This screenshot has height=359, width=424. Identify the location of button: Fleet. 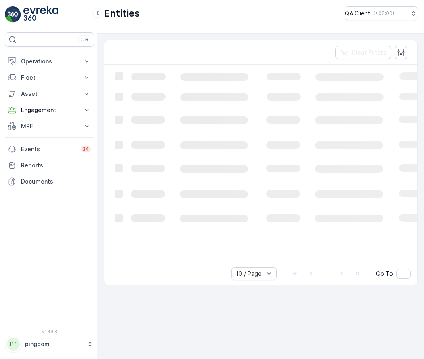
(49, 78).